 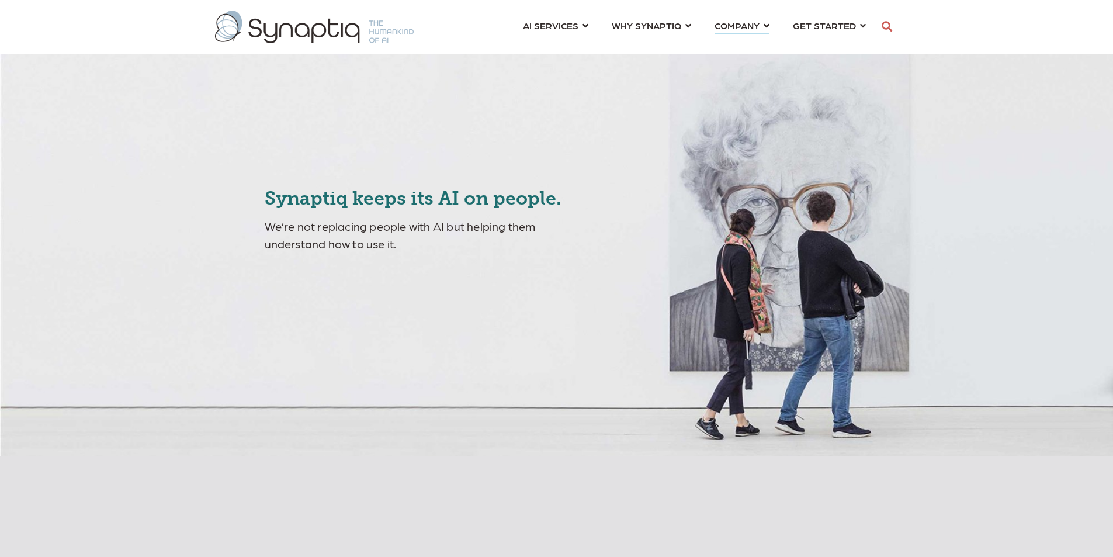 I want to click on span: AI SERVICES, so click(x=550, y=25).